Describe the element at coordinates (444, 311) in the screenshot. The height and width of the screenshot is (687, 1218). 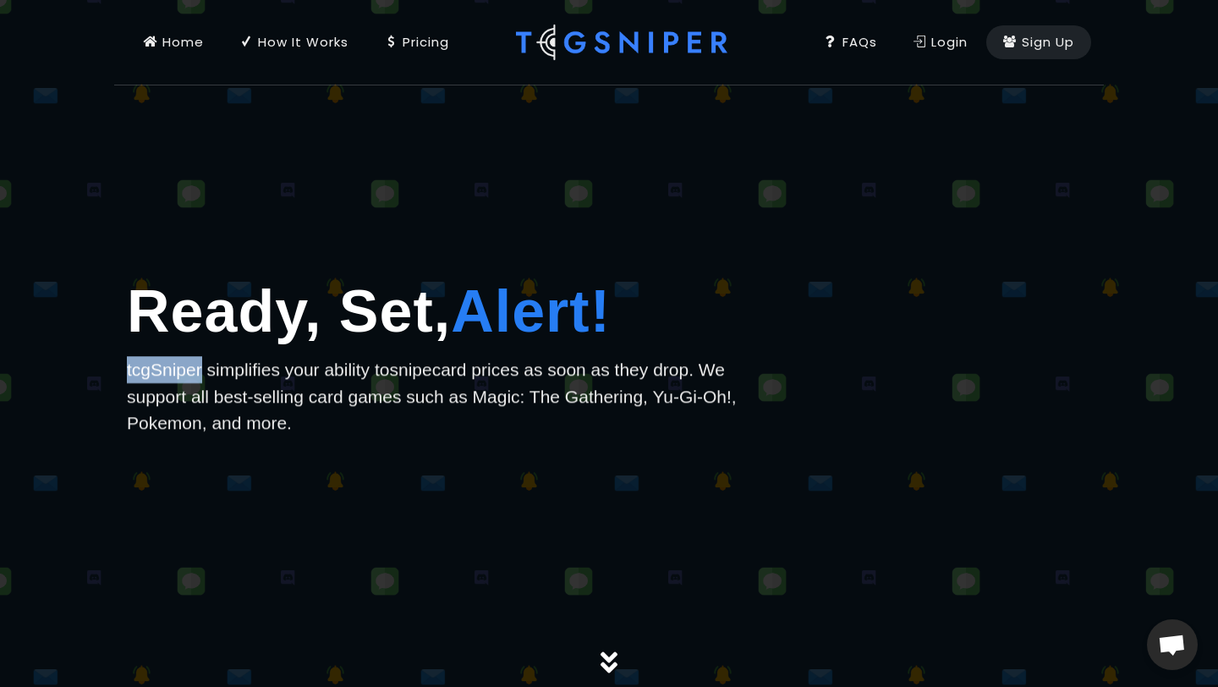
I see `h1: Ready, Set,` at that location.